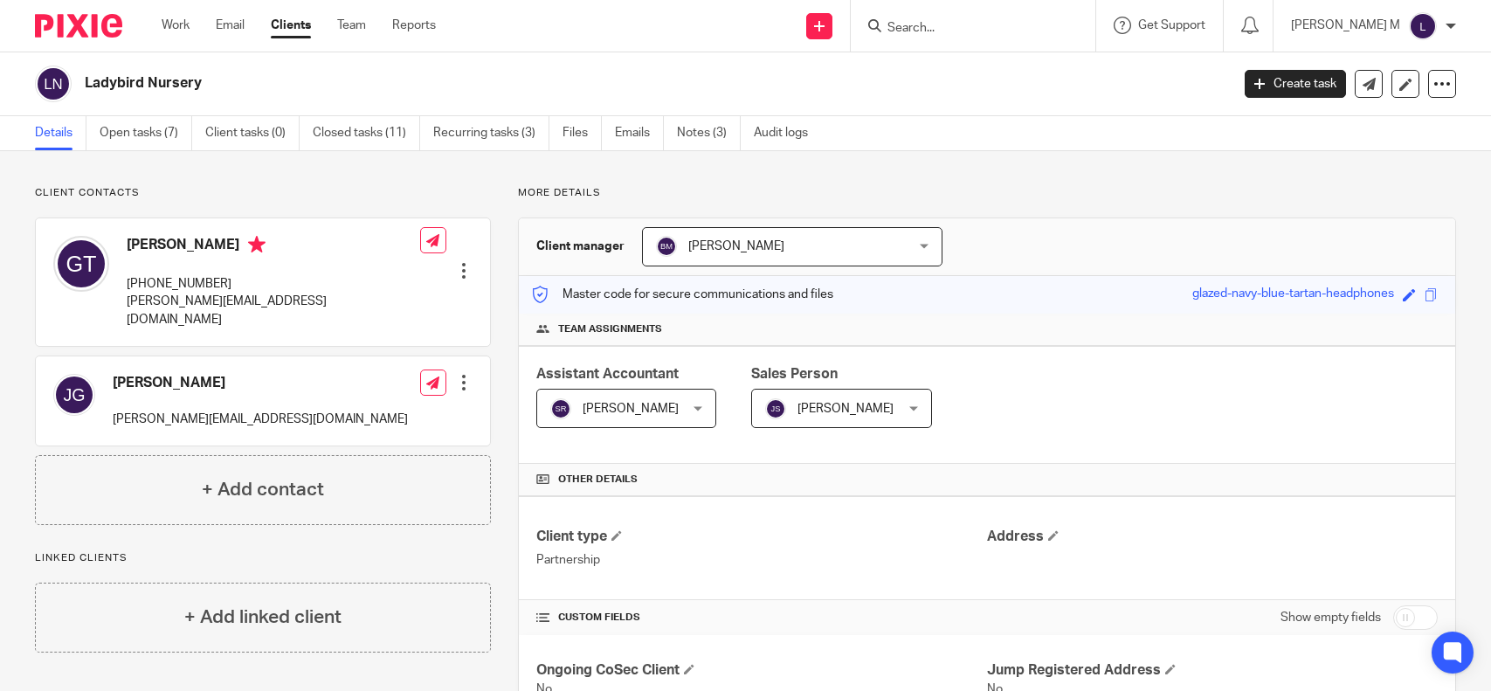  Describe the element at coordinates (491, 133) in the screenshot. I see `a: Recurring tasks (3)` at that location.